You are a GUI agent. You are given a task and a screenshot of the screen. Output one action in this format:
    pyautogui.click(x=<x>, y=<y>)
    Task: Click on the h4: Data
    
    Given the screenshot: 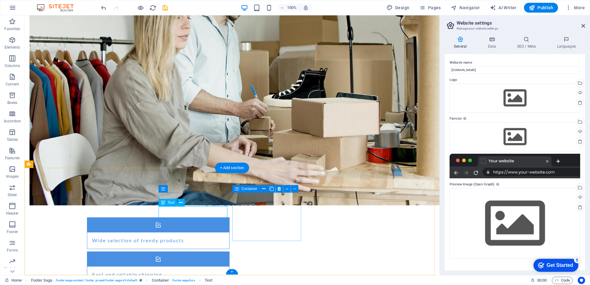 What is the action you would take?
    pyautogui.click(x=493, y=43)
    